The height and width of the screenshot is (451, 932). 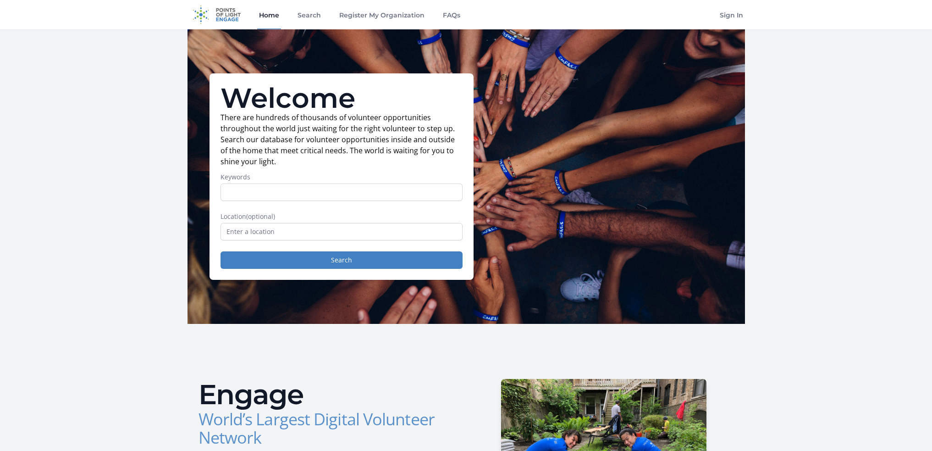 What do you see at coordinates (329, 394) in the screenshot?
I see `h2: Engage` at bounding box center [329, 394].